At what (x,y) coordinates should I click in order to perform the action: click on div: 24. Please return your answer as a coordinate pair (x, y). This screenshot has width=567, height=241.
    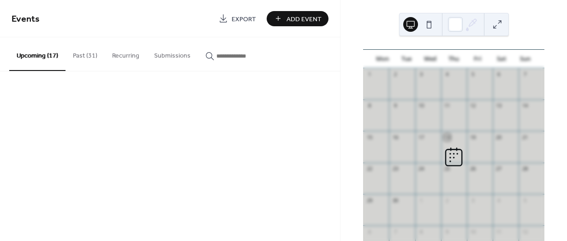
    Looking at the image, I should click on (422, 169).